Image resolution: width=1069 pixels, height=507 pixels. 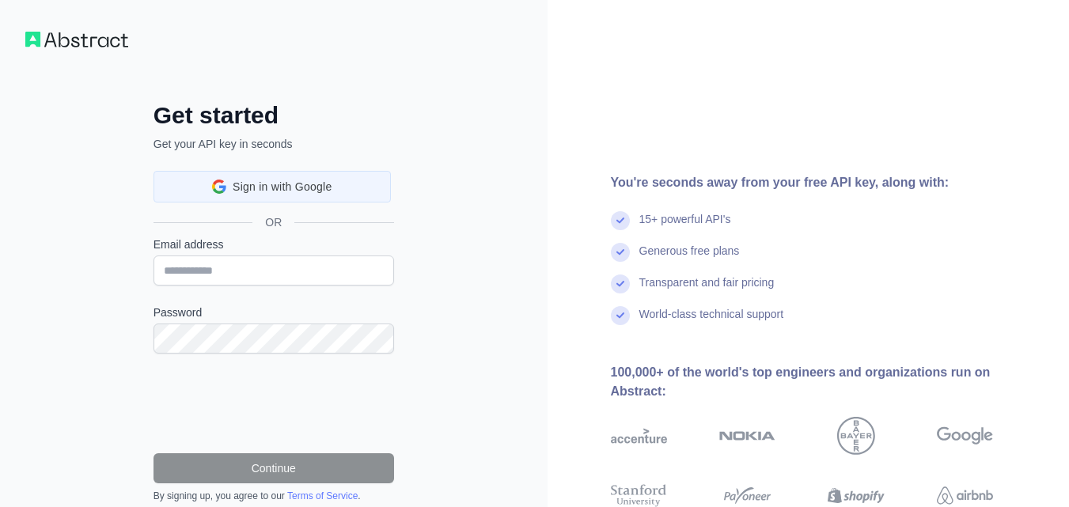 I want to click on label: Password, so click(x=274, y=313).